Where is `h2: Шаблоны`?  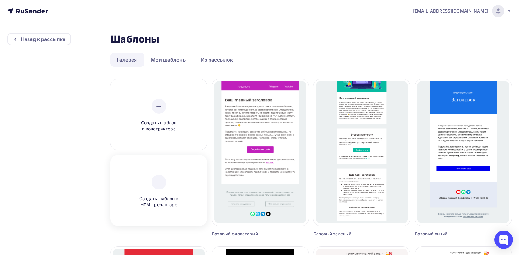
h2: Шаблоны is located at coordinates (135, 39).